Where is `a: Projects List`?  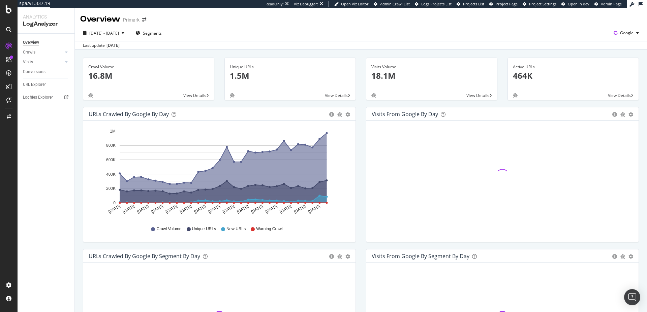 a: Projects List is located at coordinates (471, 4).